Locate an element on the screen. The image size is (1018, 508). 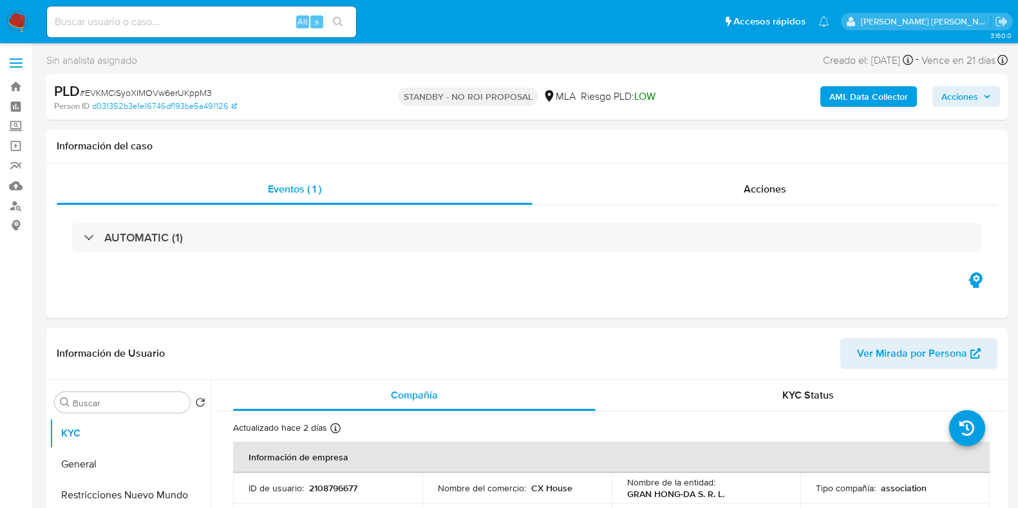
b: PLD is located at coordinates (67, 91).